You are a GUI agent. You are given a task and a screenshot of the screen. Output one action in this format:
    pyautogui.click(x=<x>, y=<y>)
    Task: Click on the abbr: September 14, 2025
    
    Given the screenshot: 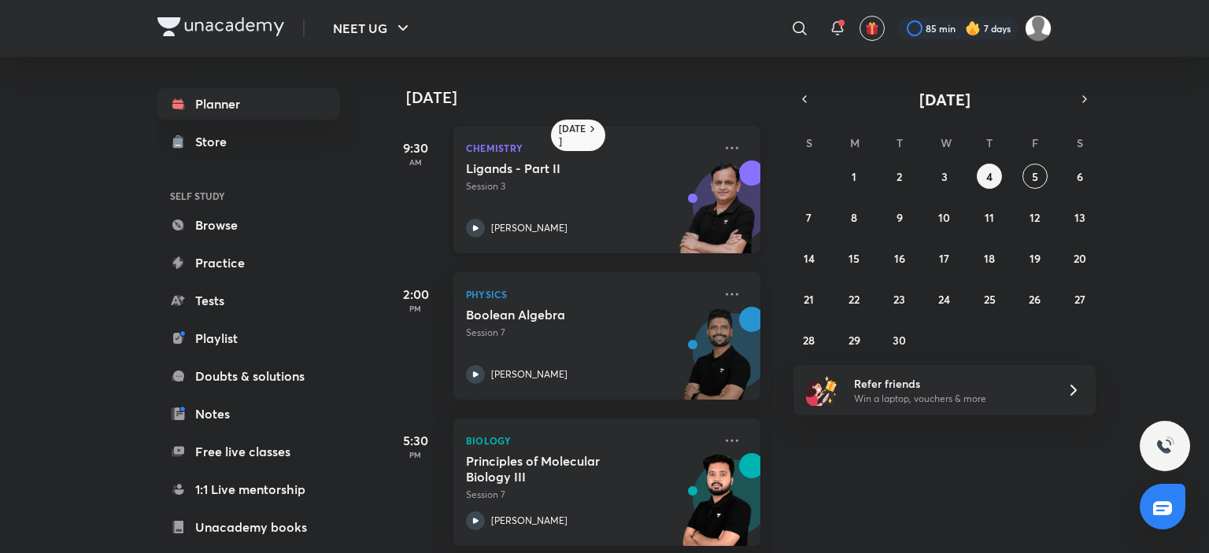 What is the action you would take?
    pyautogui.click(x=809, y=258)
    